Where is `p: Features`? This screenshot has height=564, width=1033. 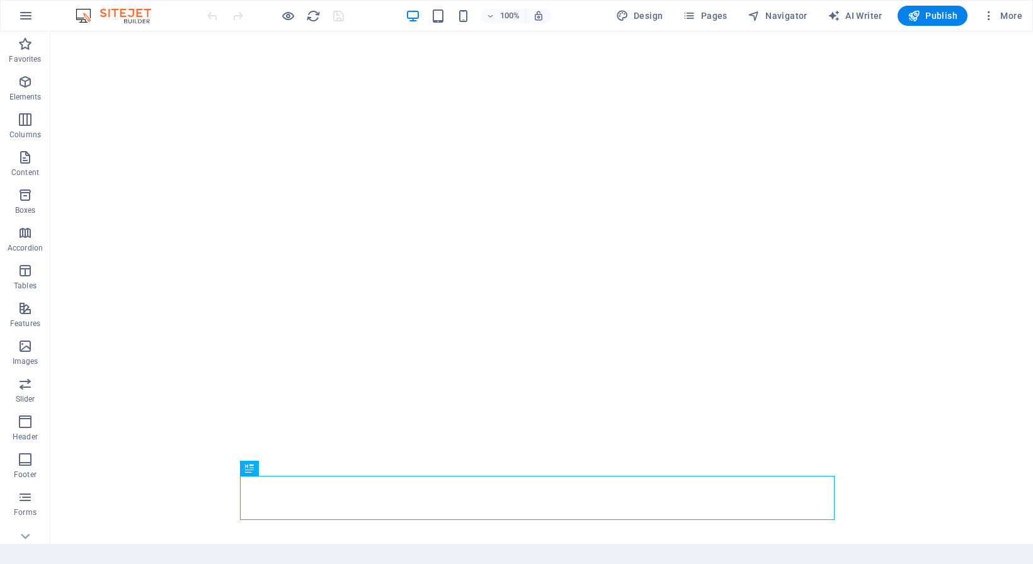
p: Features is located at coordinates (25, 324).